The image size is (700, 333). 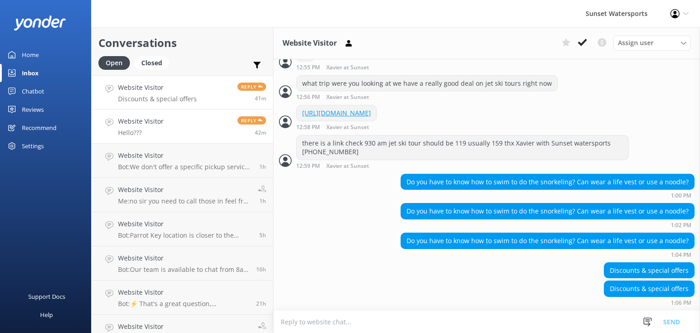 What do you see at coordinates (263, 201) in the screenshot?
I see `span: Sep 29 2025 11:27am (UTC -05:00) America/Cancun` at bounding box center [263, 201].